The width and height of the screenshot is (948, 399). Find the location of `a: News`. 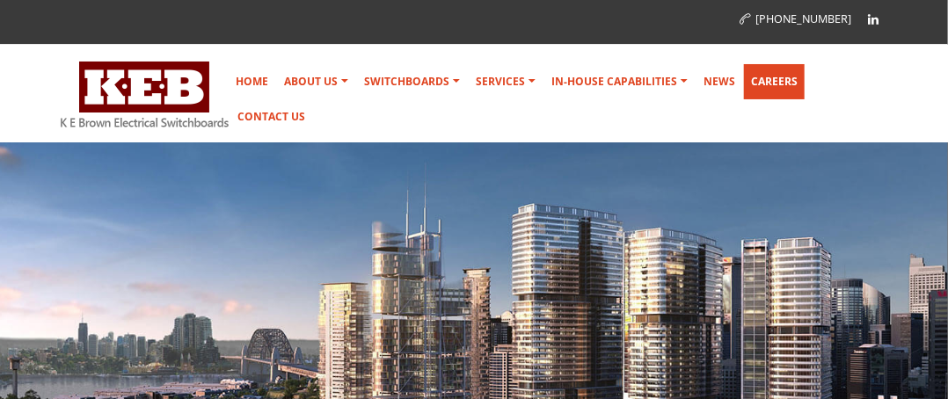

a: News is located at coordinates (720, 82).